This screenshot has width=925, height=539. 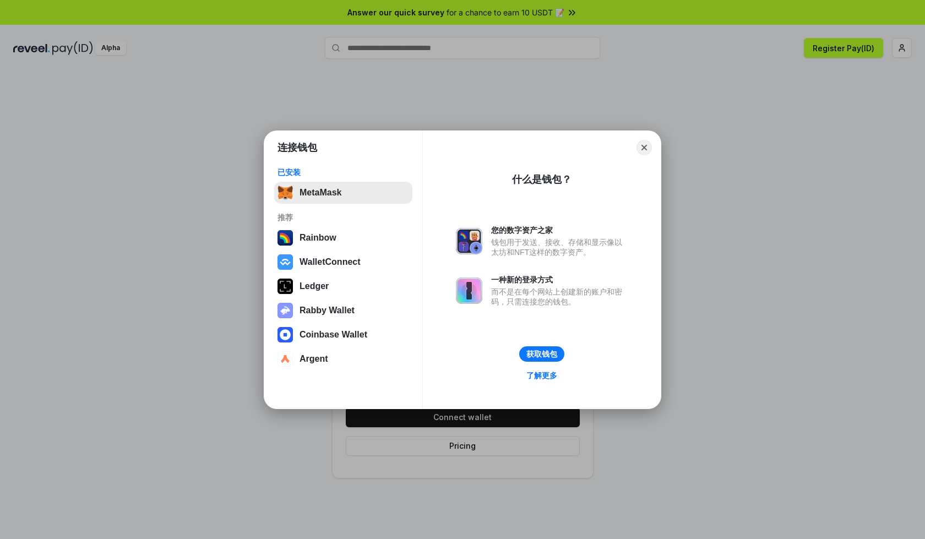 What do you see at coordinates (343, 359) in the screenshot?
I see `button: Argent` at bounding box center [343, 359].